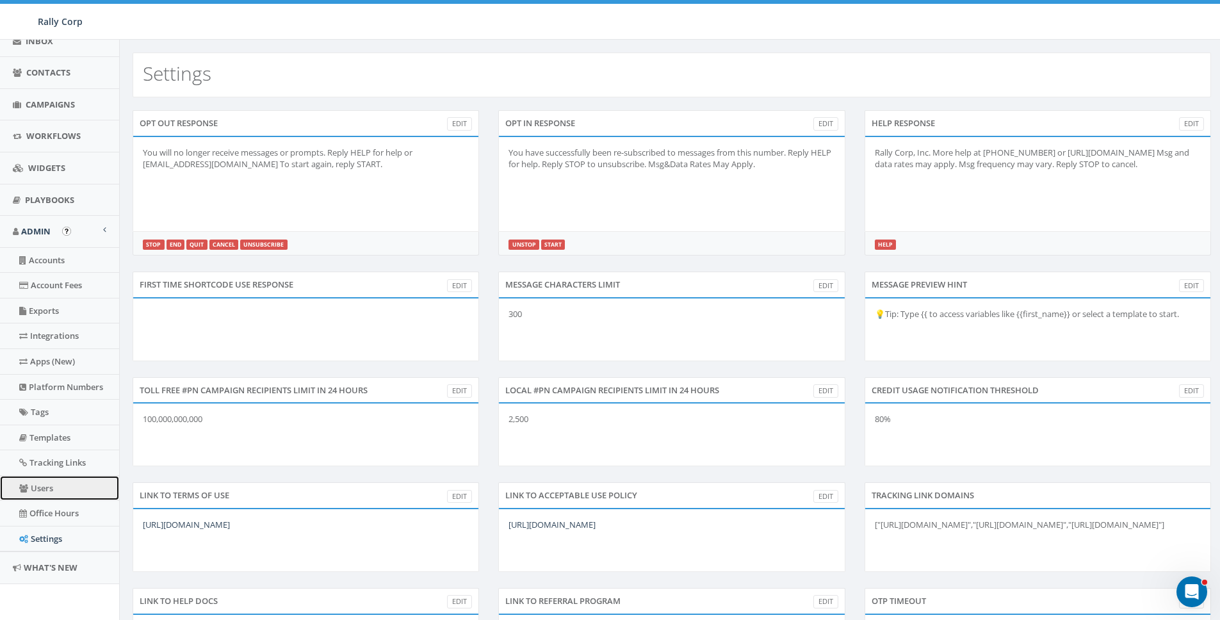 The width and height of the screenshot is (1220, 620). I want to click on span: Playbooks, so click(49, 200).